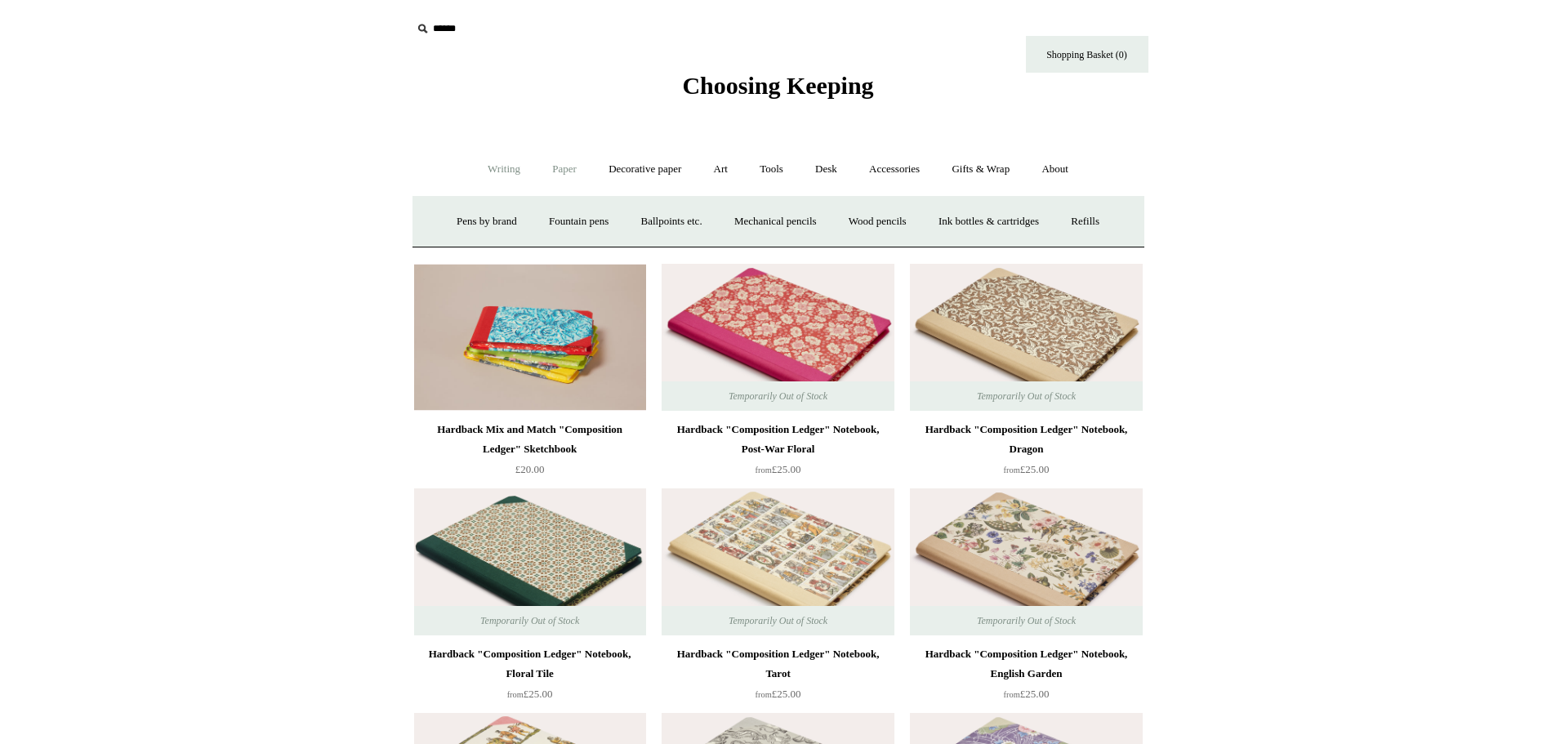  What do you see at coordinates (530, 337) in the screenshot?
I see `img: Hardback Mix and Match "Composition Ledger" Sketchbook` at bounding box center [530, 337].